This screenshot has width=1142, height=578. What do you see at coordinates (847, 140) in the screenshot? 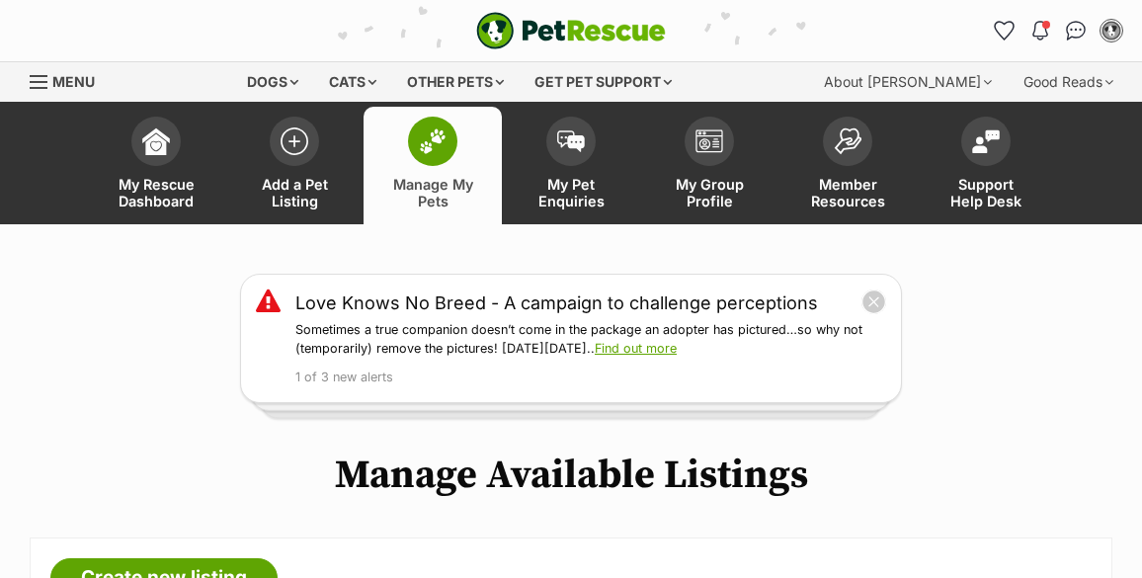
I see `img: member-resources-icon-8e73f808a243e03378d46382f2149f9095a855e16c252ad45f914b54edf8863c.svg` at bounding box center [847, 140].